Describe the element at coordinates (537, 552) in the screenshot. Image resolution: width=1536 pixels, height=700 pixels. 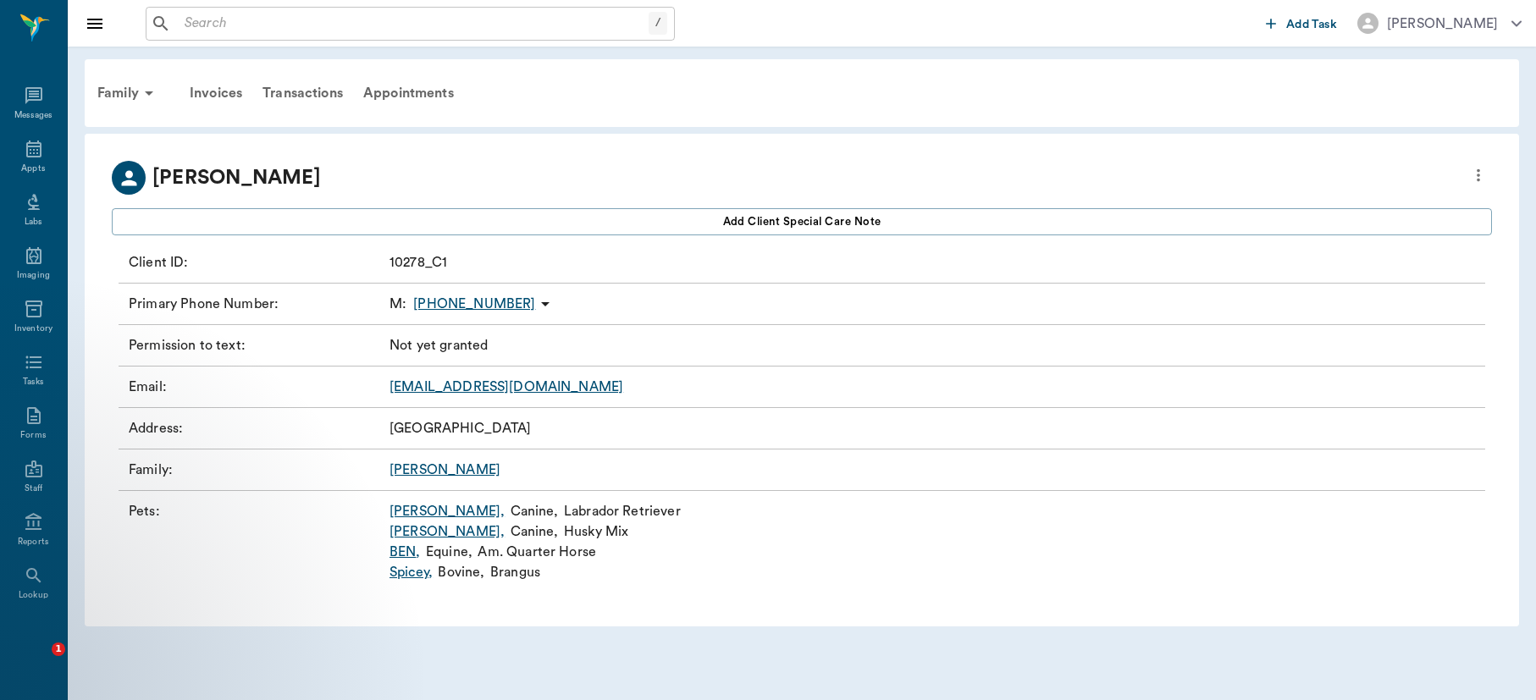
I see `p: Am. Quarter Horse` at that location.